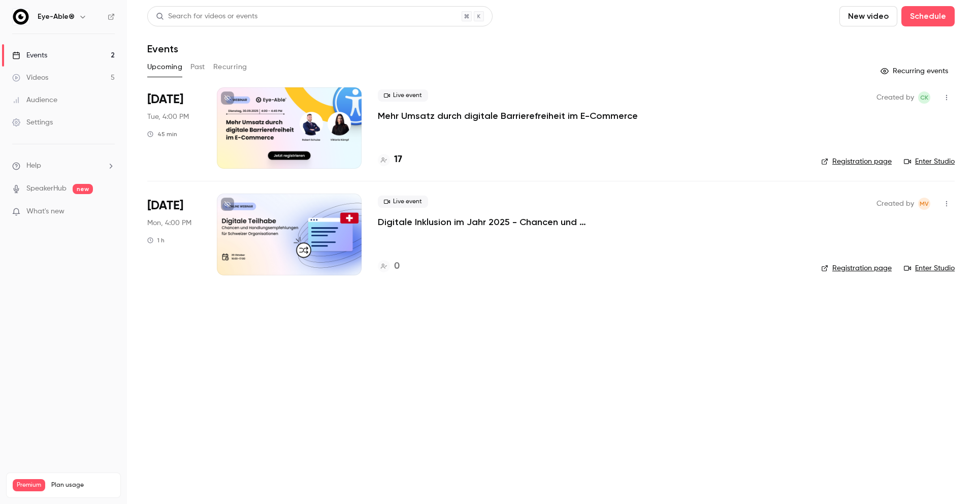 The height and width of the screenshot is (504, 975). Describe the element at coordinates (162, 134) in the screenshot. I see `div: 45 min` at that location.